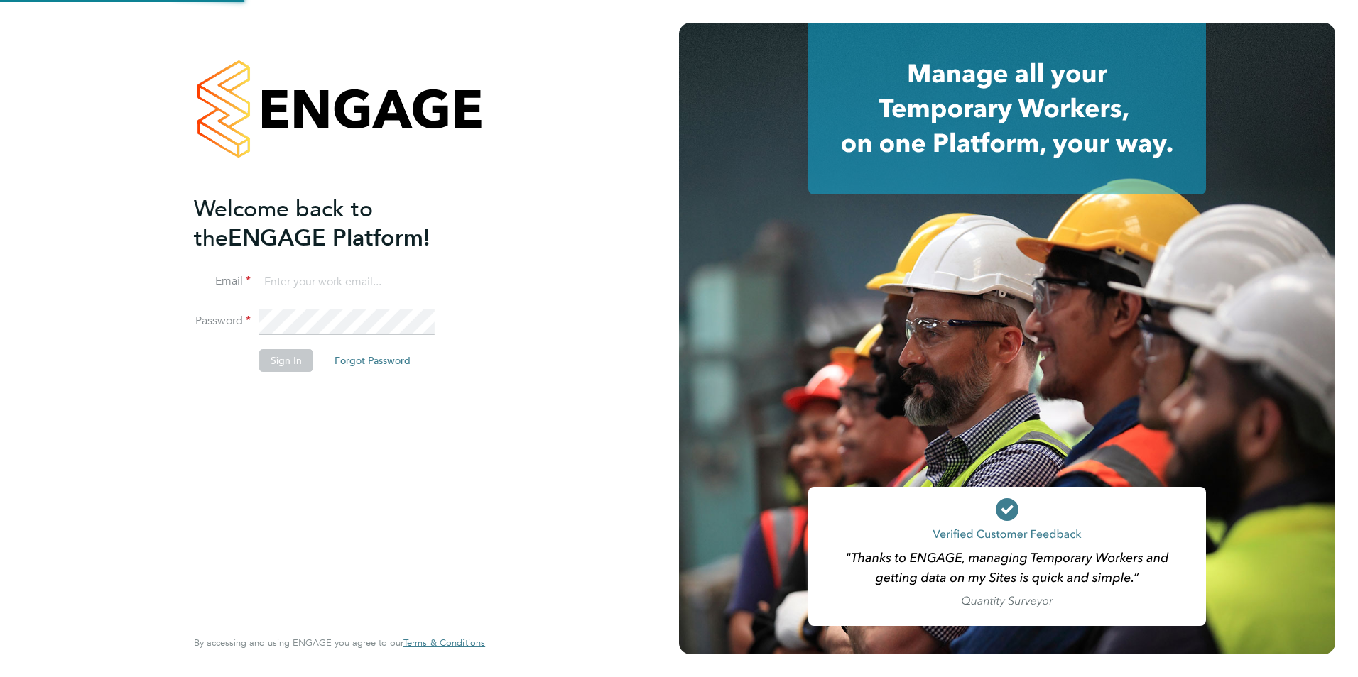 The height and width of the screenshot is (677, 1358). Describe the element at coordinates (372, 361) in the screenshot. I see `button: Forgot Password` at that location.